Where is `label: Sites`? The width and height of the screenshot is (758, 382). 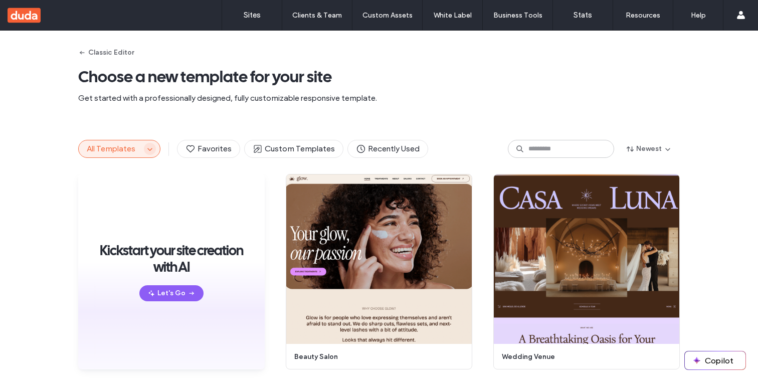 label: Sites is located at coordinates (252, 15).